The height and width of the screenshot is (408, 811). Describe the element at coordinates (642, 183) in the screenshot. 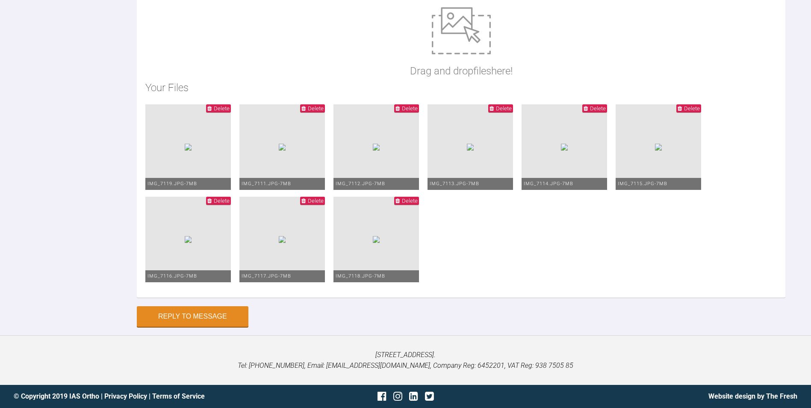

I see `span: IMG_7115.JPG - 7MB` at that location.